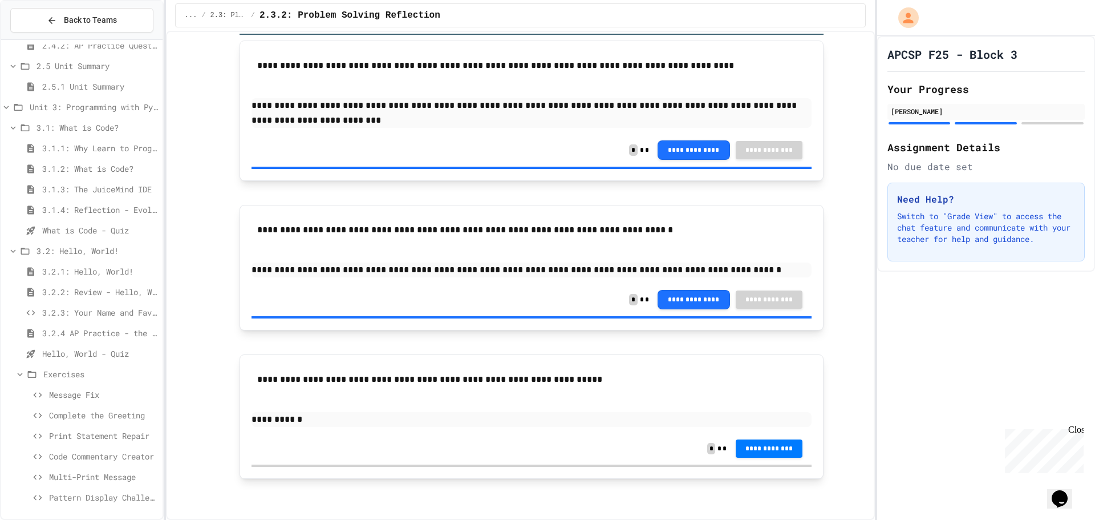 The height and width of the screenshot is (520, 1095). I want to click on h2: Assignment Details, so click(986, 147).